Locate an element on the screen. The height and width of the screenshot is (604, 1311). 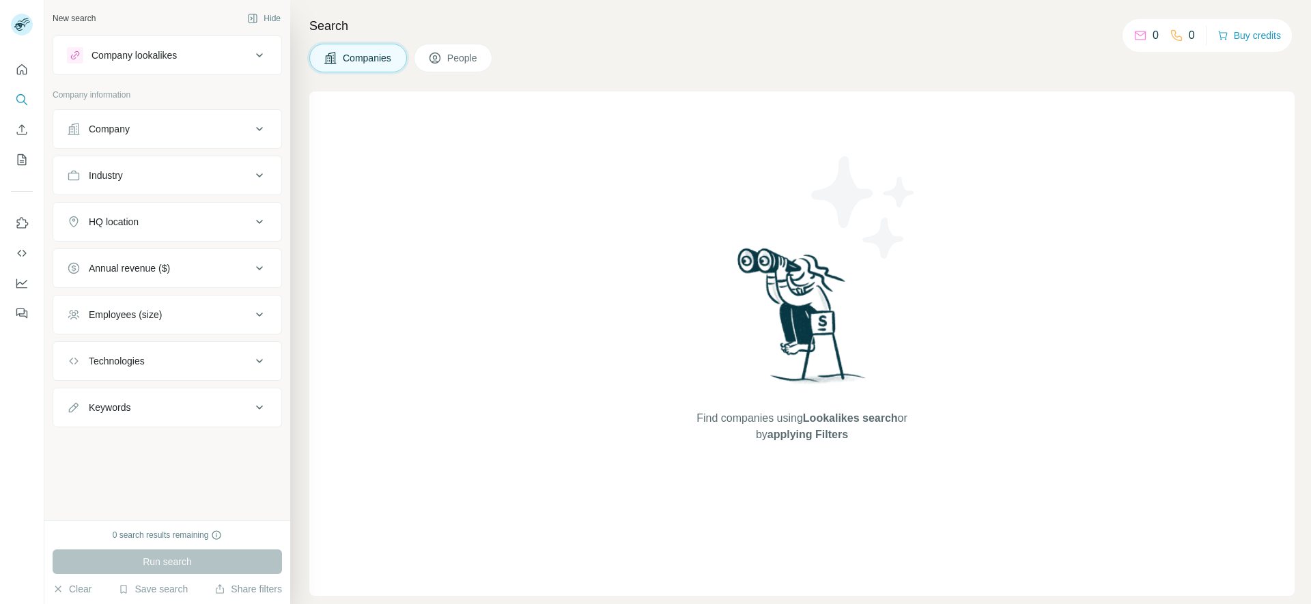
button: HQ location is located at coordinates (167, 222).